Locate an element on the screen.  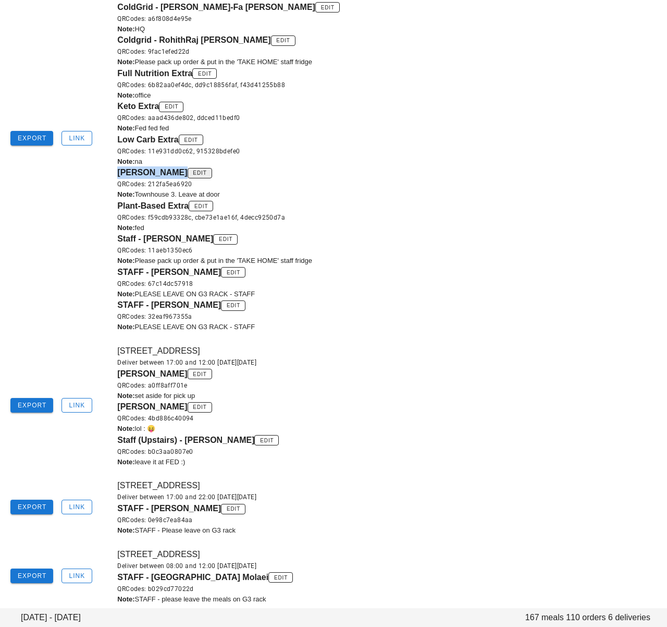
div: na is located at coordinates (389, 162).